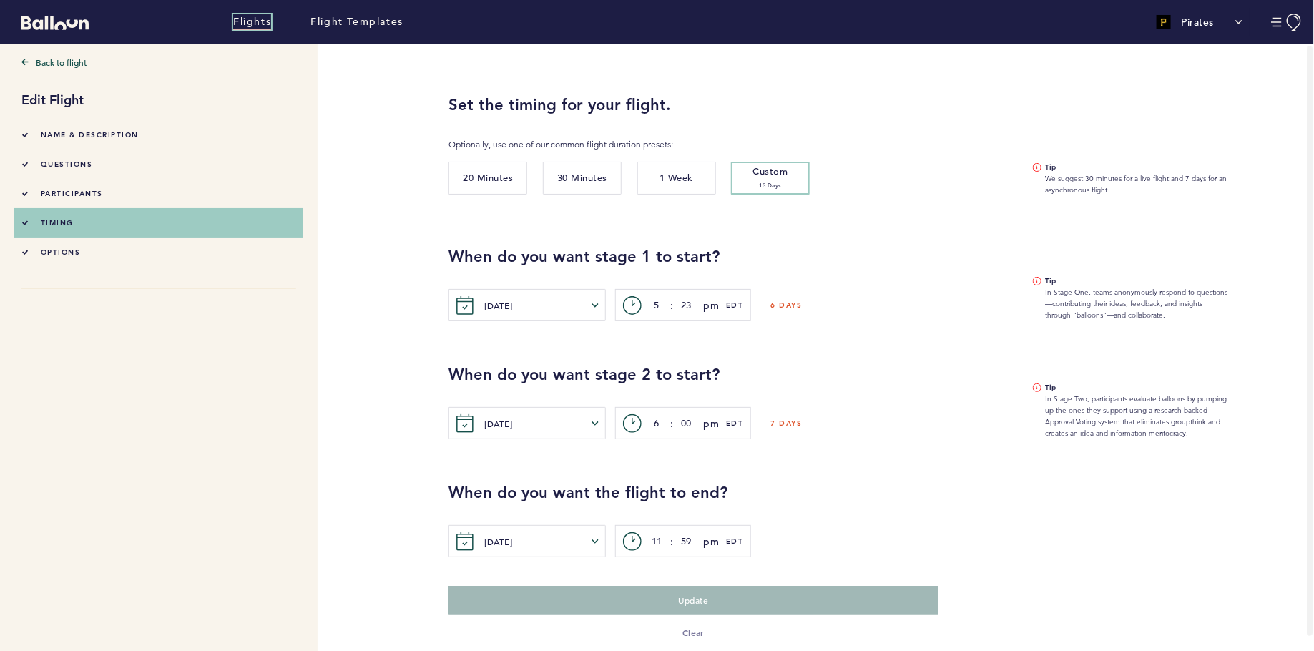  Describe the element at coordinates (49, 21) in the screenshot. I see `a: Balloon` at that location.